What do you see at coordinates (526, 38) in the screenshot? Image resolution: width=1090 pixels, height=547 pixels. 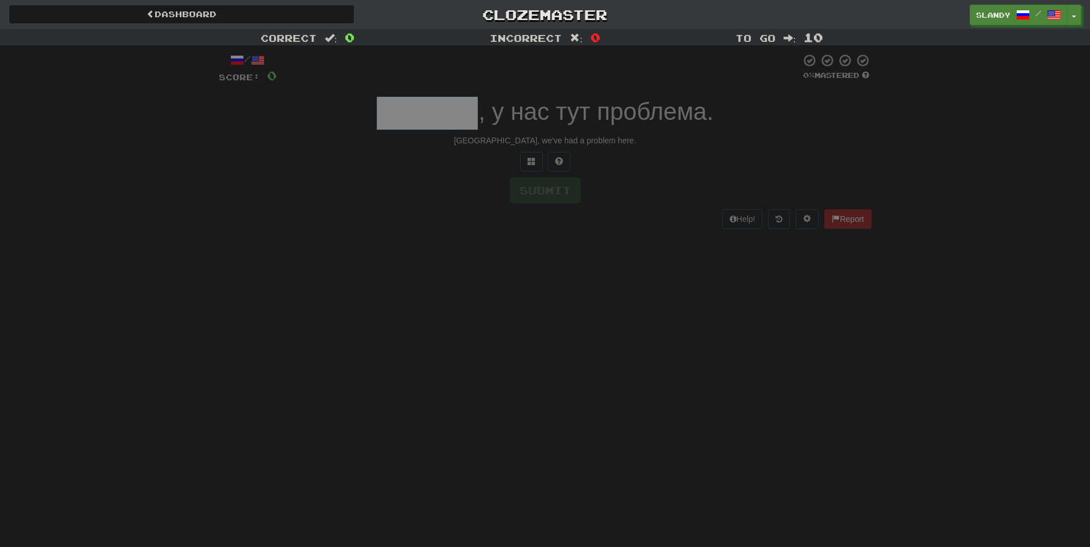 I see `span: Incorrect` at bounding box center [526, 38].